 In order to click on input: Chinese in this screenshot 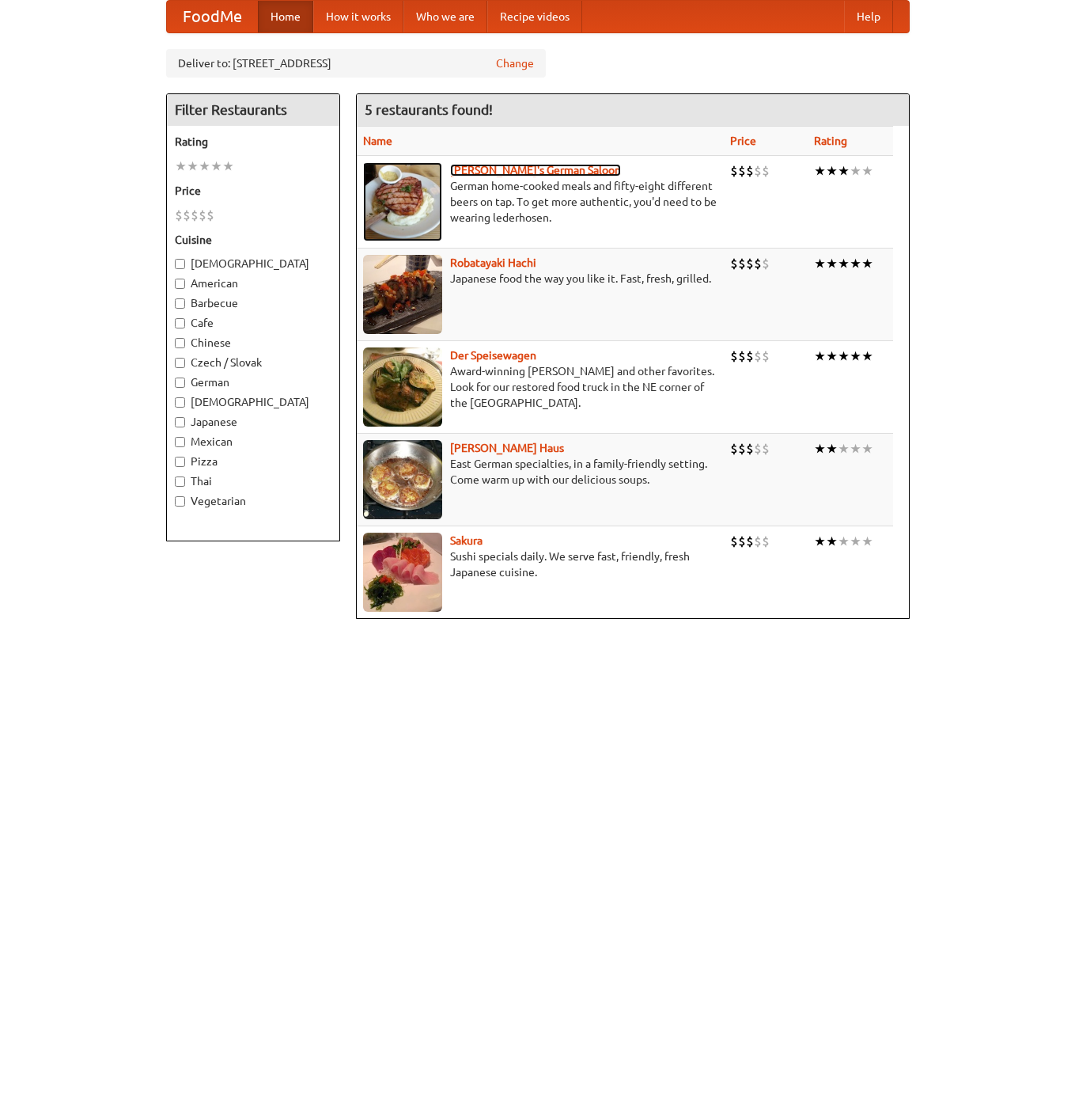, I will do `click(180, 342)`.